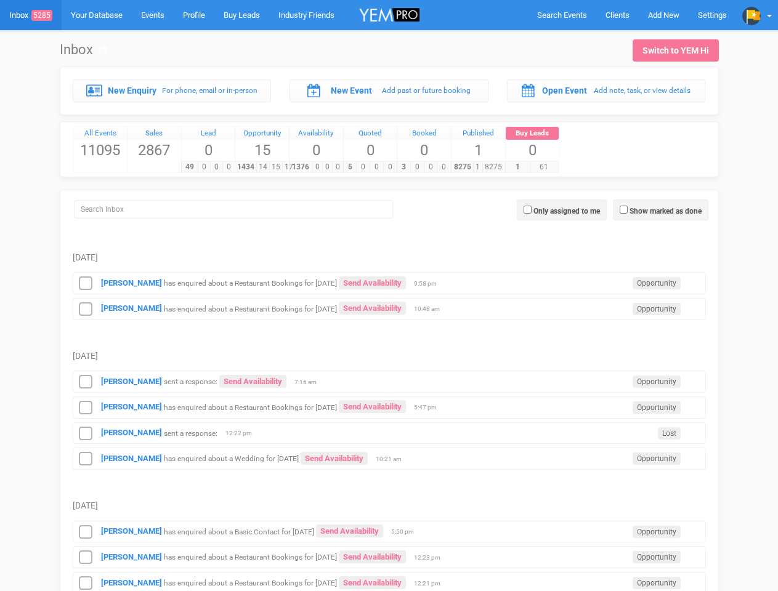  Describe the element at coordinates (262, 134) in the screenshot. I see `div: Opportunity` at that location.